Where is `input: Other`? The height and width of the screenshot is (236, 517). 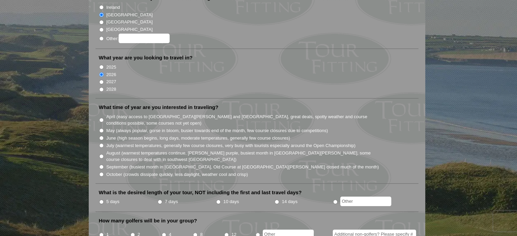
input: Other is located at coordinates (366, 201).